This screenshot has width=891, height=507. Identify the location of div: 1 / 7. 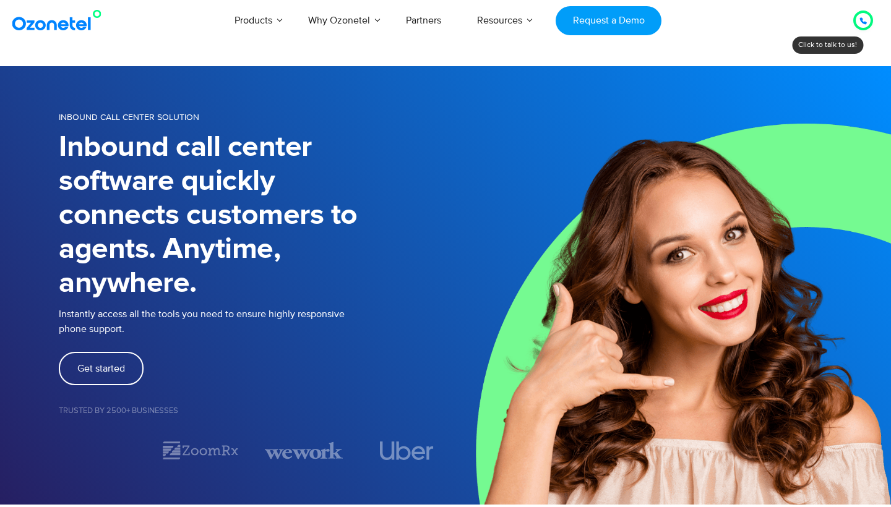
(98, 451).